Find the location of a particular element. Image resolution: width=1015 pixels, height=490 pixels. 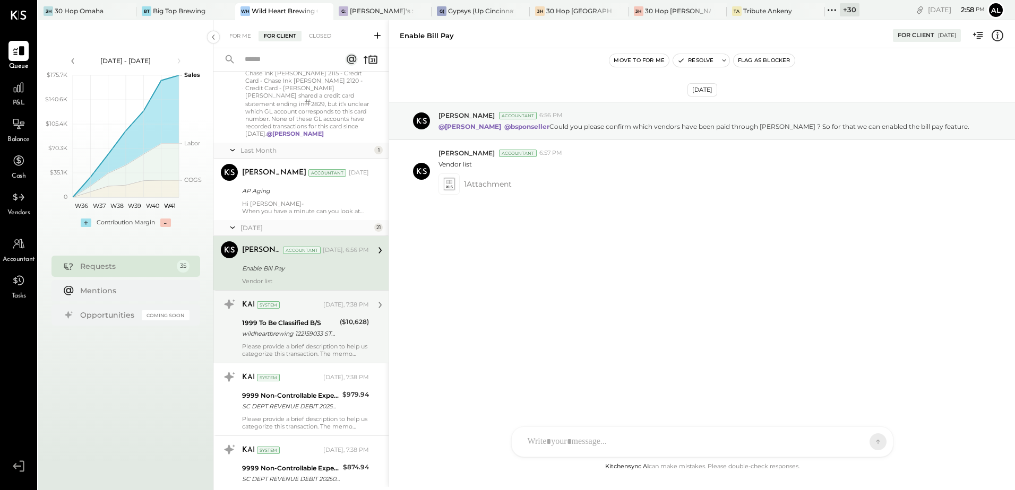

button: Flag as Blocker is located at coordinates (764, 61).